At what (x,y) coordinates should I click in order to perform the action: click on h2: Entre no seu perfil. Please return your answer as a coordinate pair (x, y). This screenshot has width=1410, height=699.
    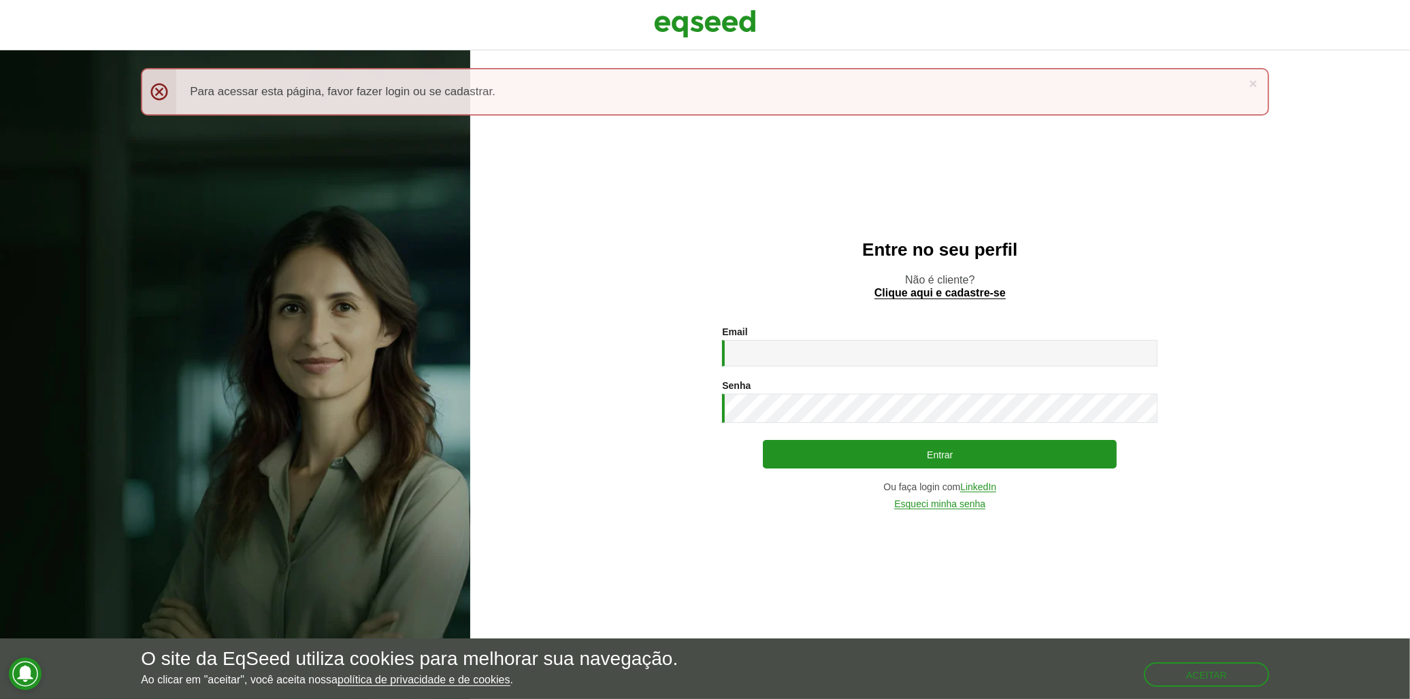
    Looking at the image, I should click on (940, 250).